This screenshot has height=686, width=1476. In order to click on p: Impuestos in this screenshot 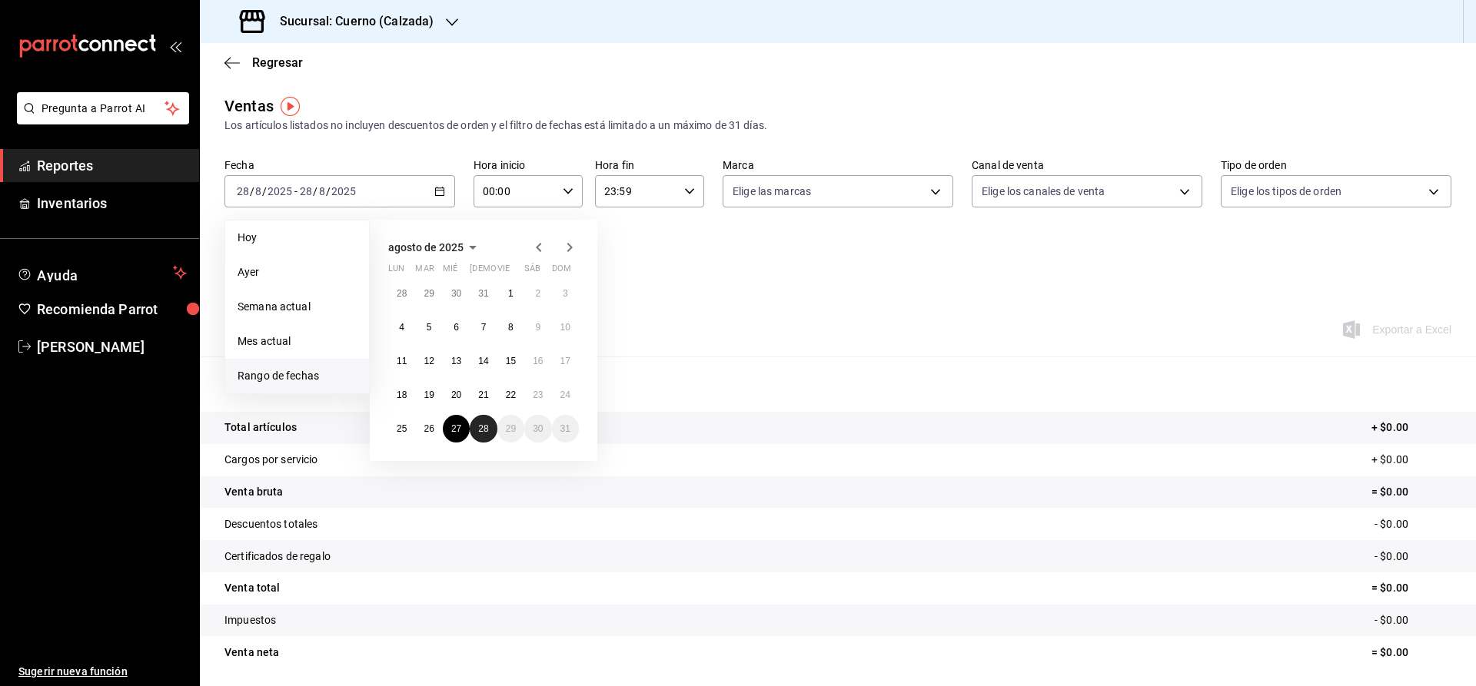, I will do `click(250, 620)`.